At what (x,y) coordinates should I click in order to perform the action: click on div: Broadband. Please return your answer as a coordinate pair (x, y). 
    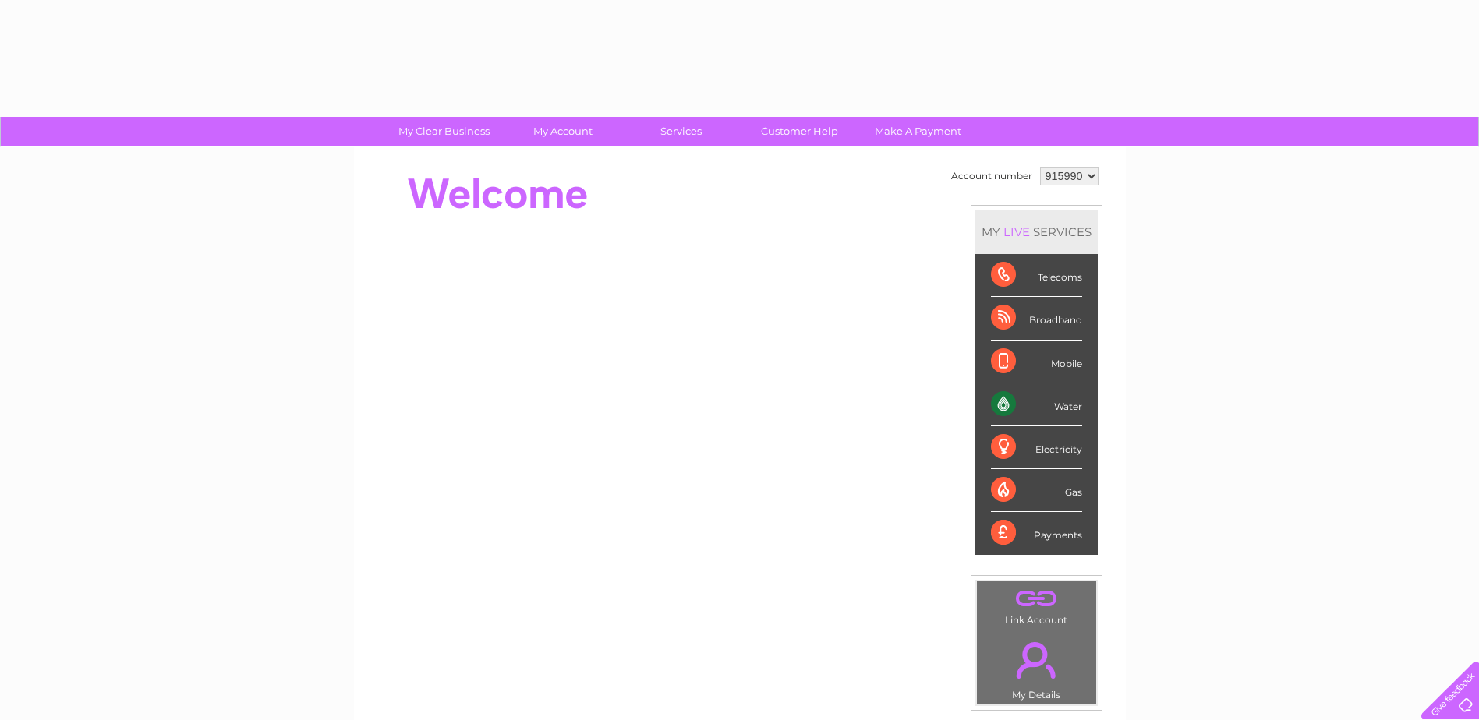
    Looking at the image, I should click on (1036, 318).